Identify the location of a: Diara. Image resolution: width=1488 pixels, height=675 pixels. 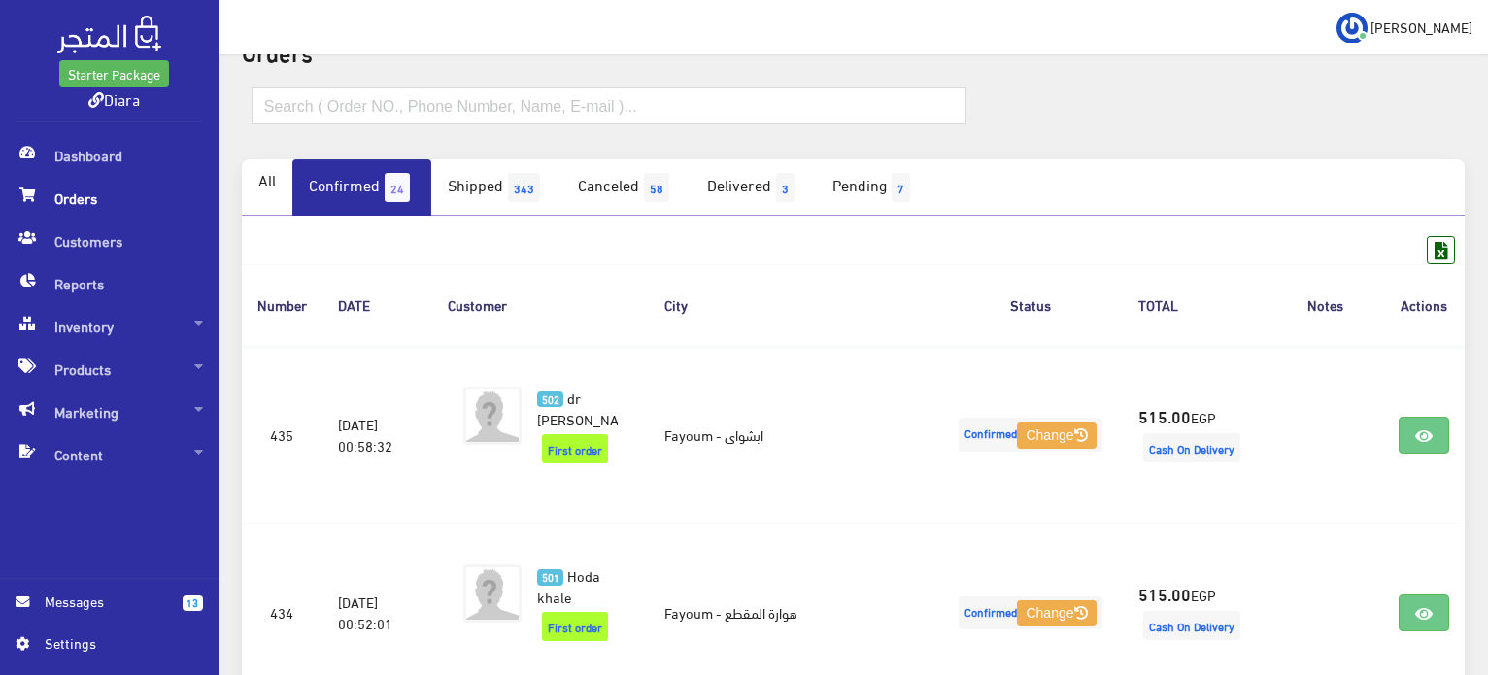
(114, 98).